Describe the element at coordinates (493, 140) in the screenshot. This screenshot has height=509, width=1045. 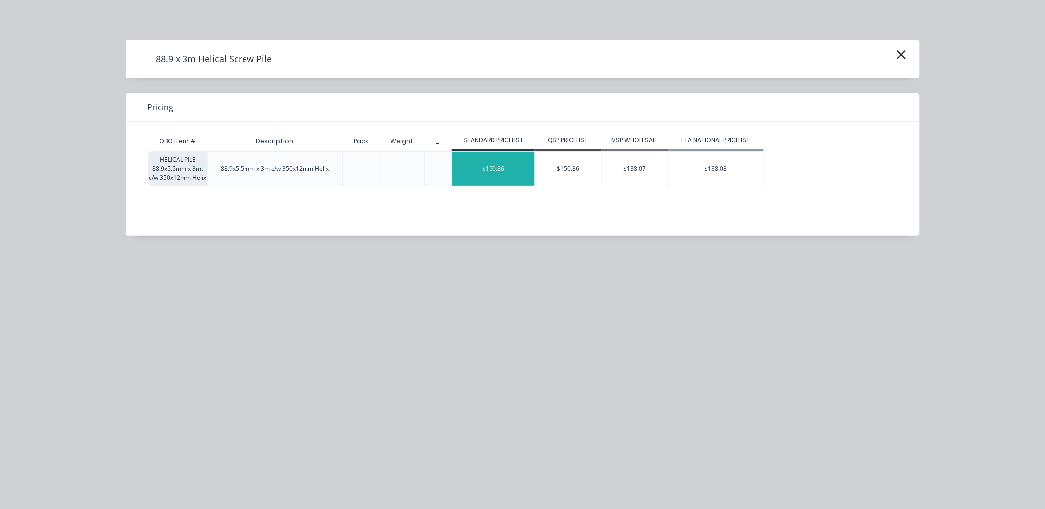
I see `div: STANDARD PRICELIST` at that location.